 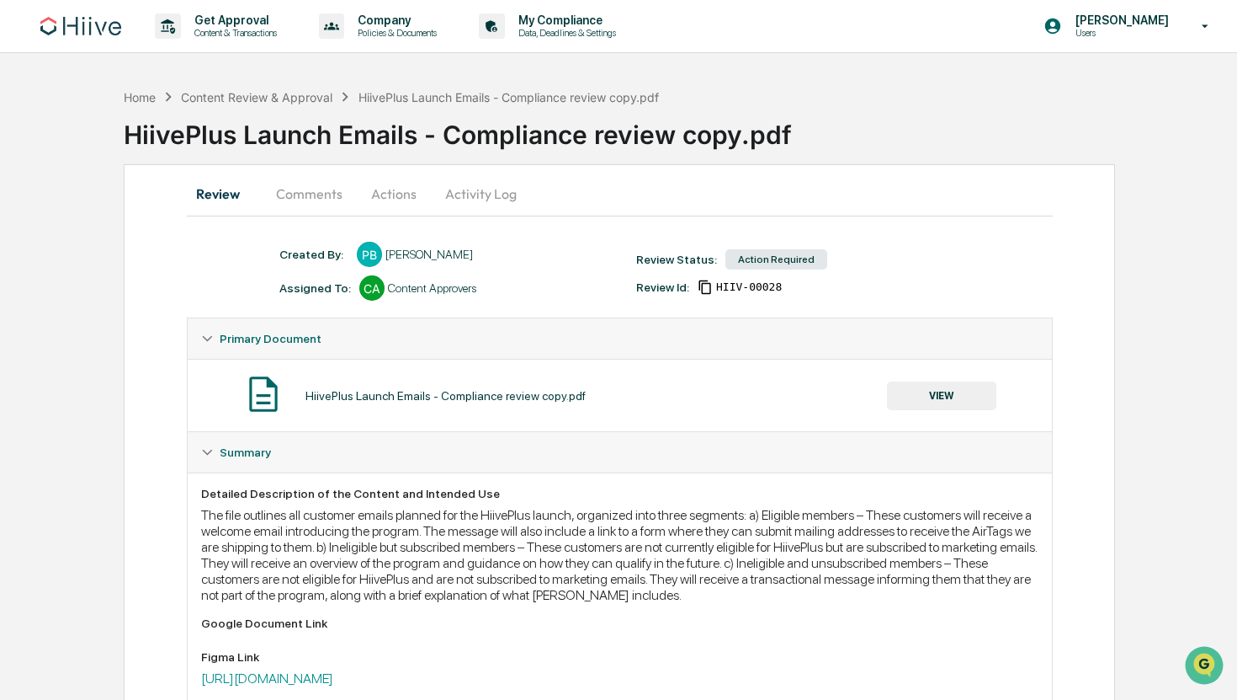 What do you see at coordinates (167, 137) in the screenshot?
I see `div: Start new chat` at bounding box center [167, 137].